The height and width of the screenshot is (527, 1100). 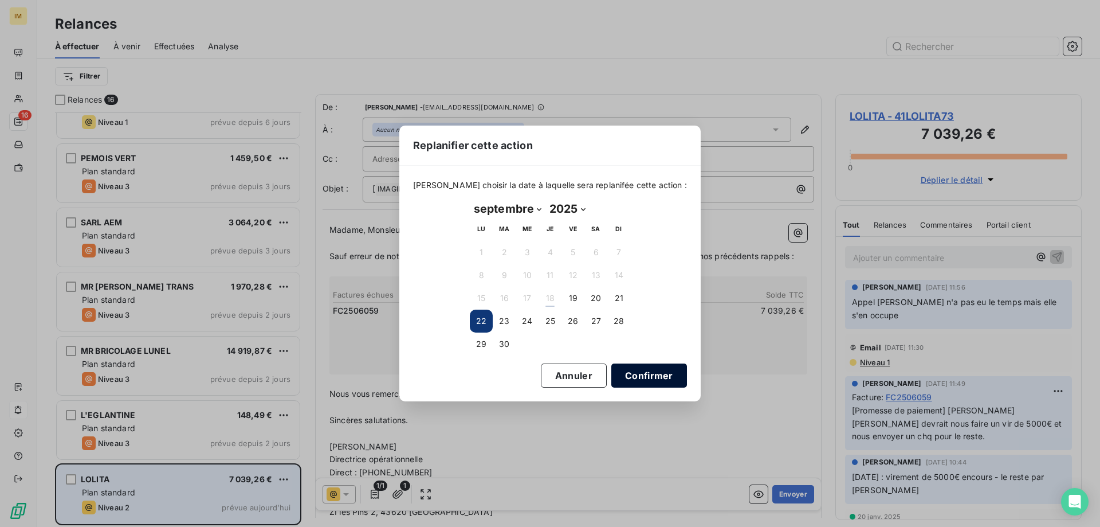 I want to click on button: 17, so click(x=527, y=298).